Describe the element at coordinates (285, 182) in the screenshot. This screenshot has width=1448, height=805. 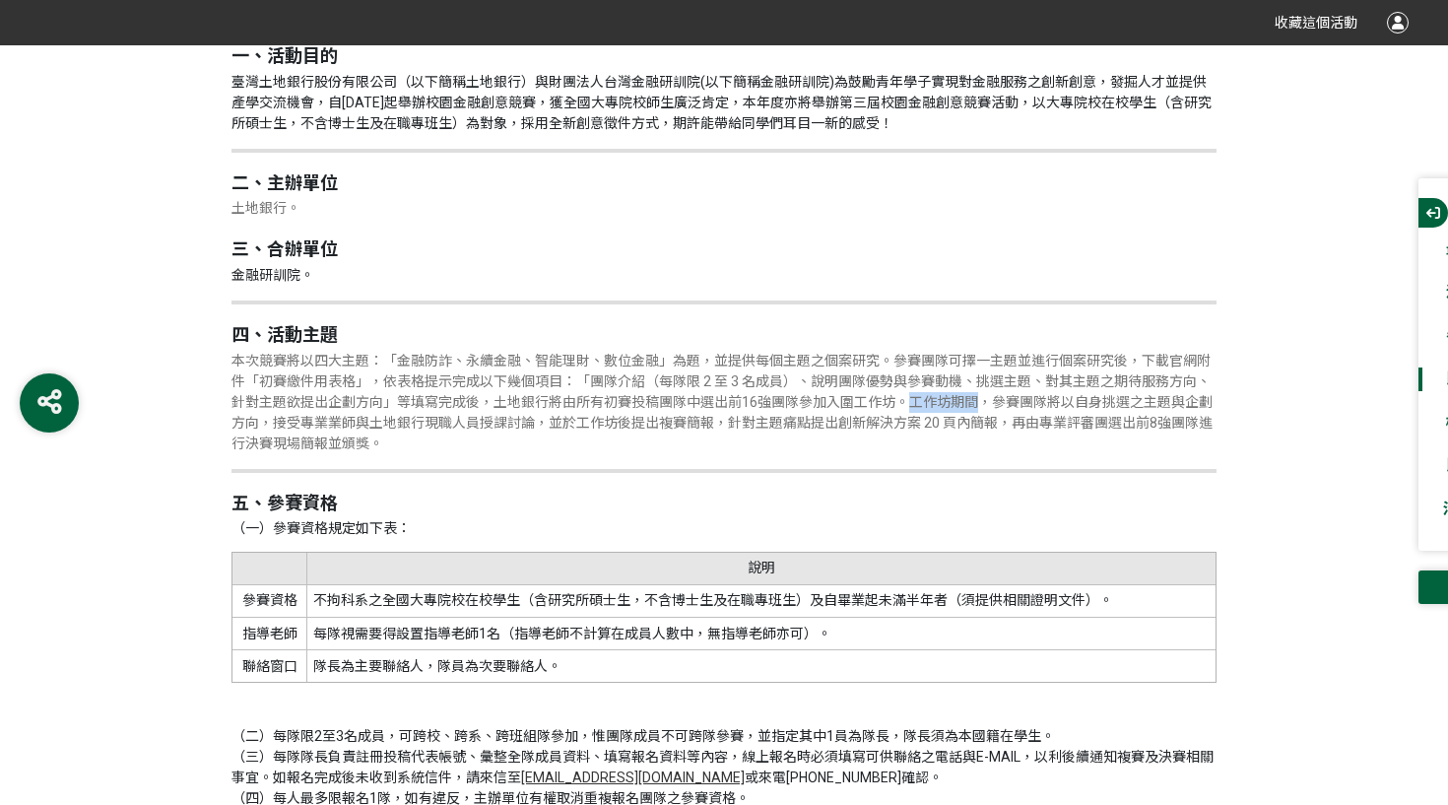
I see `strong: 二、主辦單位` at that location.